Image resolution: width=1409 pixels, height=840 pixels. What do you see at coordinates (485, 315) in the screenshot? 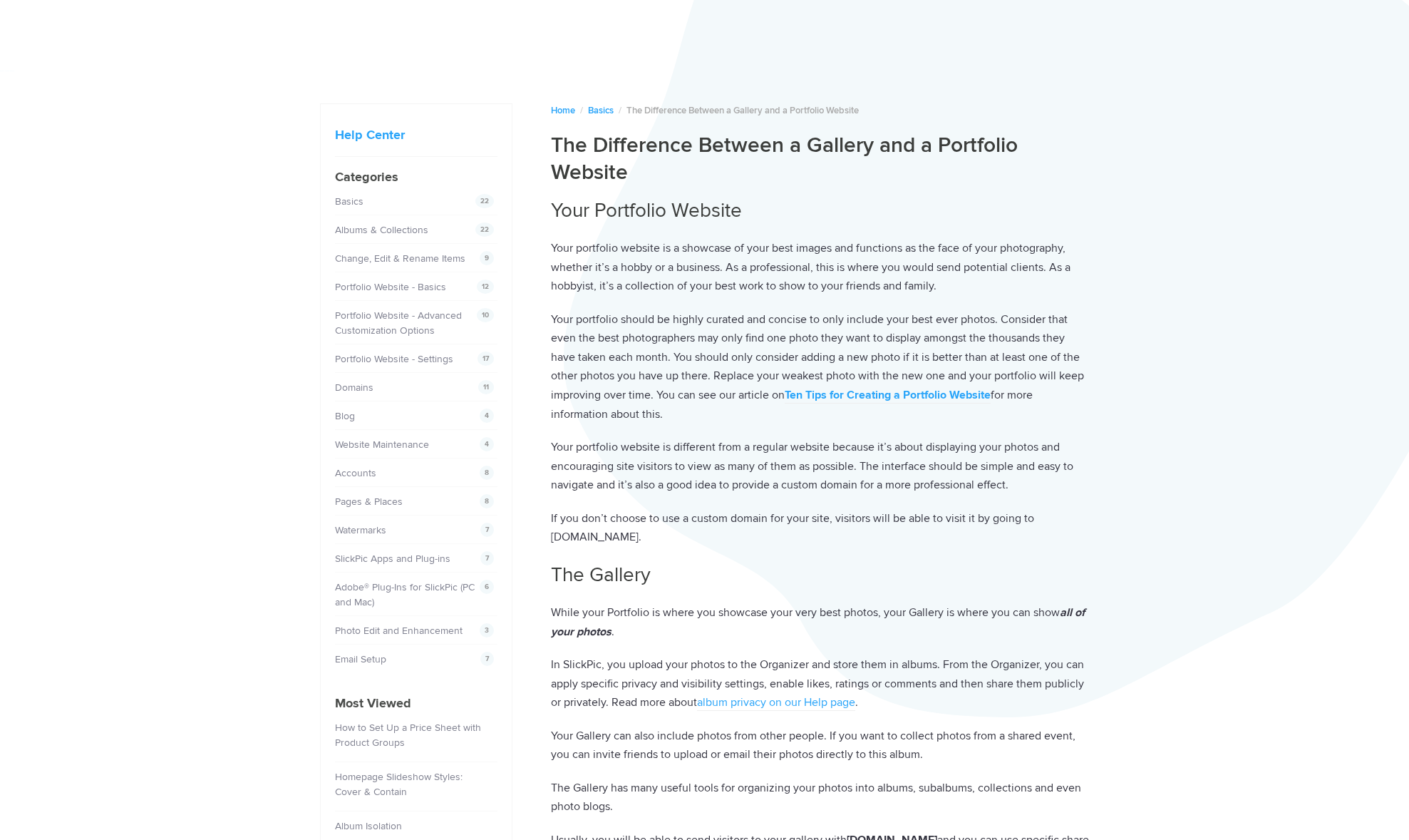
I see `span: 10` at bounding box center [485, 315].